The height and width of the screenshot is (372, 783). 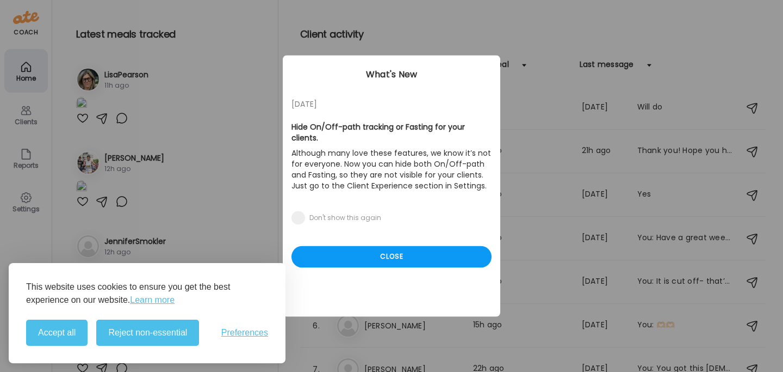 I want to click on p: Although many love these features, we know it’s not for everyone. Now you can hide both On/Off-pa..., so click(x=392, y=170).